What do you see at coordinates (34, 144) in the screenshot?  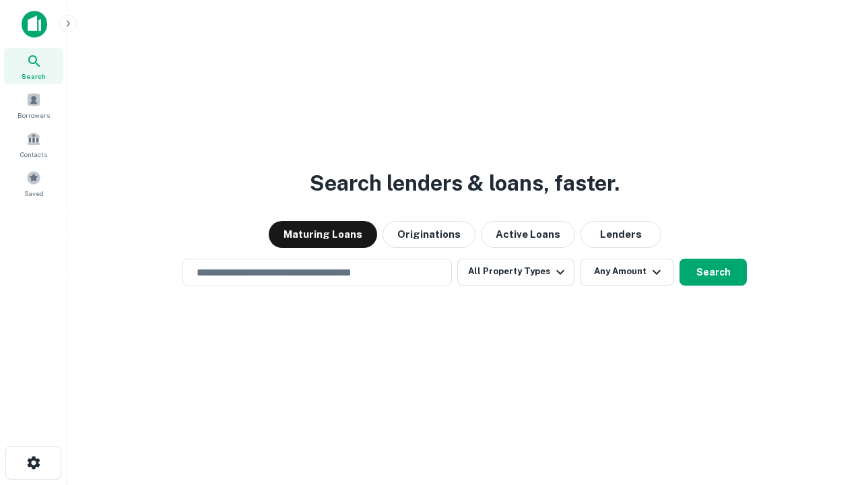 I see `a: Contacts` at bounding box center [34, 144].